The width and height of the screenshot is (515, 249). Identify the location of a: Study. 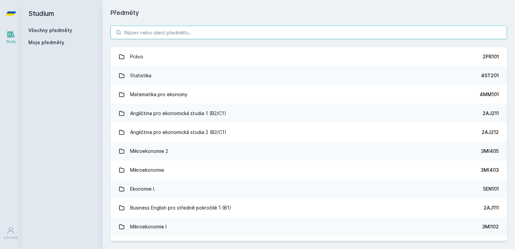
(11, 37).